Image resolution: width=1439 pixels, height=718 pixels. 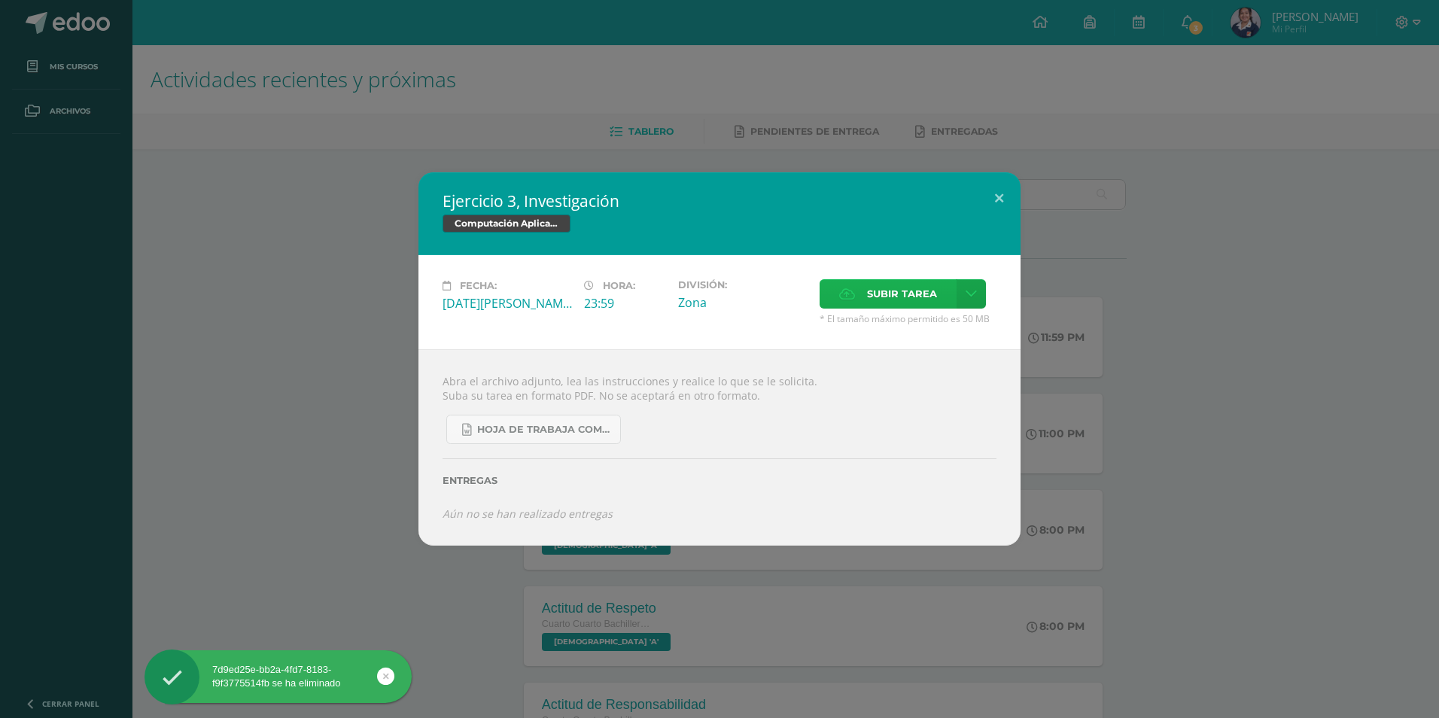 I want to click on label: División:, so click(x=743, y=284).